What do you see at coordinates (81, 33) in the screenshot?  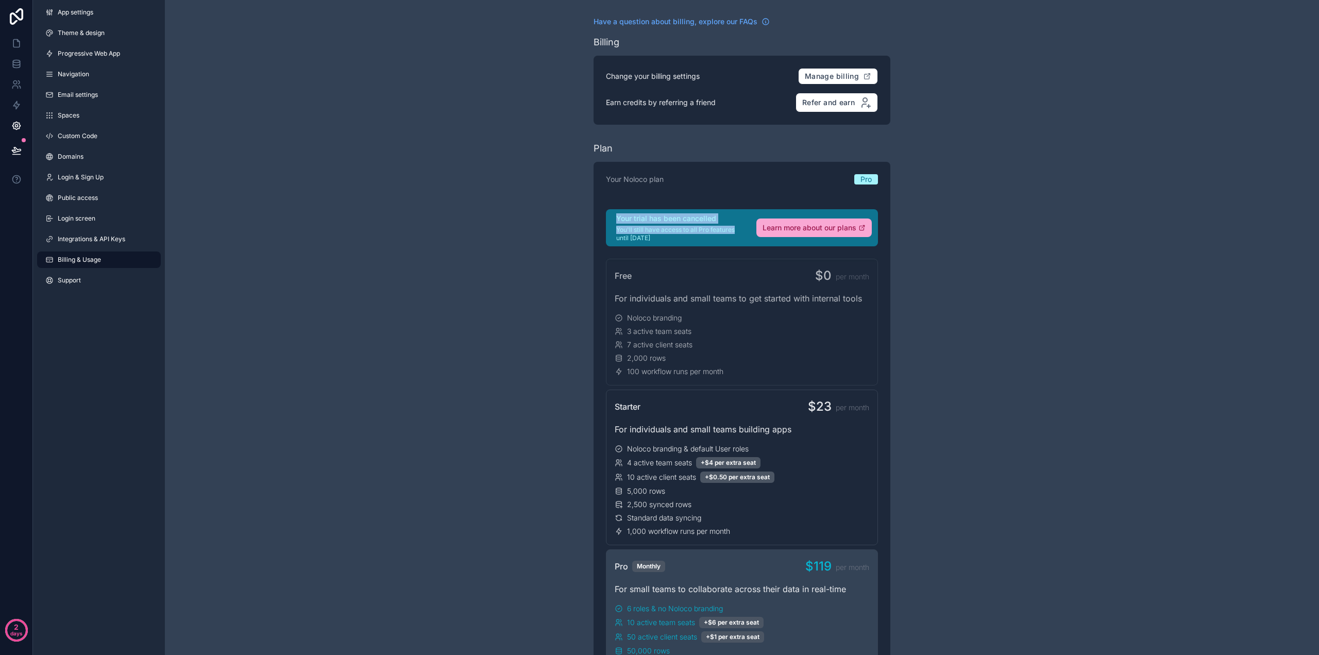 I see `span: Theme & design` at bounding box center [81, 33].